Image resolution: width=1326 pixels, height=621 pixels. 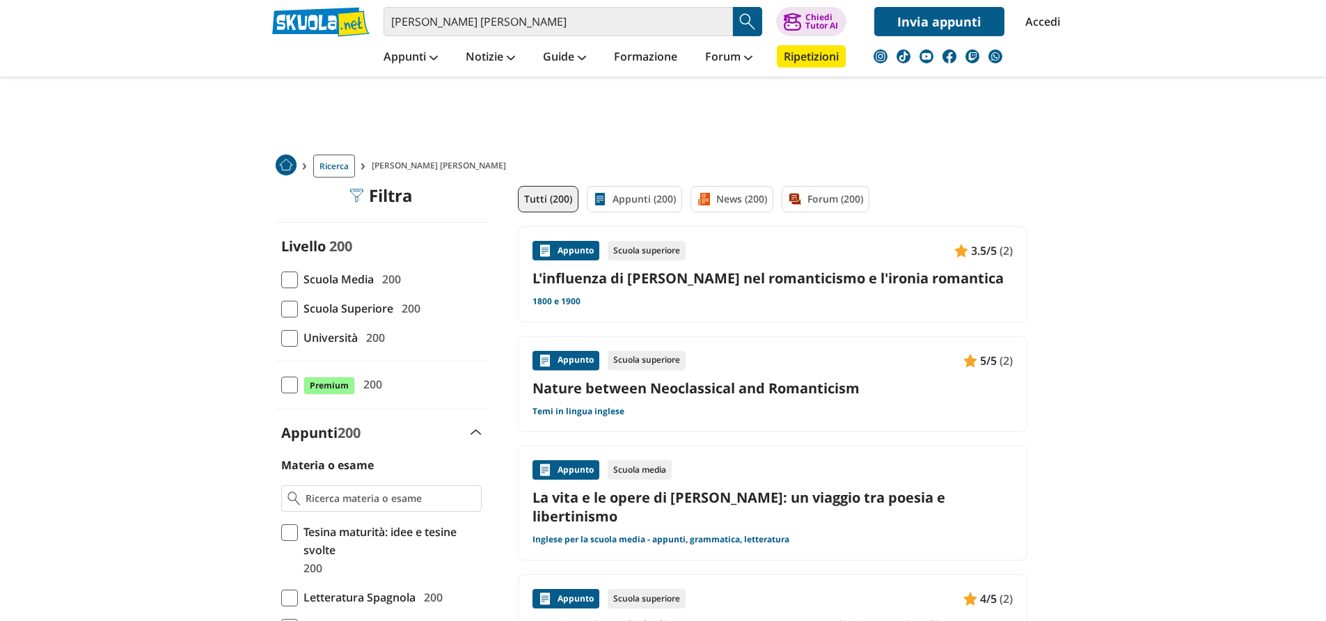 What do you see at coordinates (729, 58) in the screenshot?
I see `a: Forum` at bounding box center [729, 58].